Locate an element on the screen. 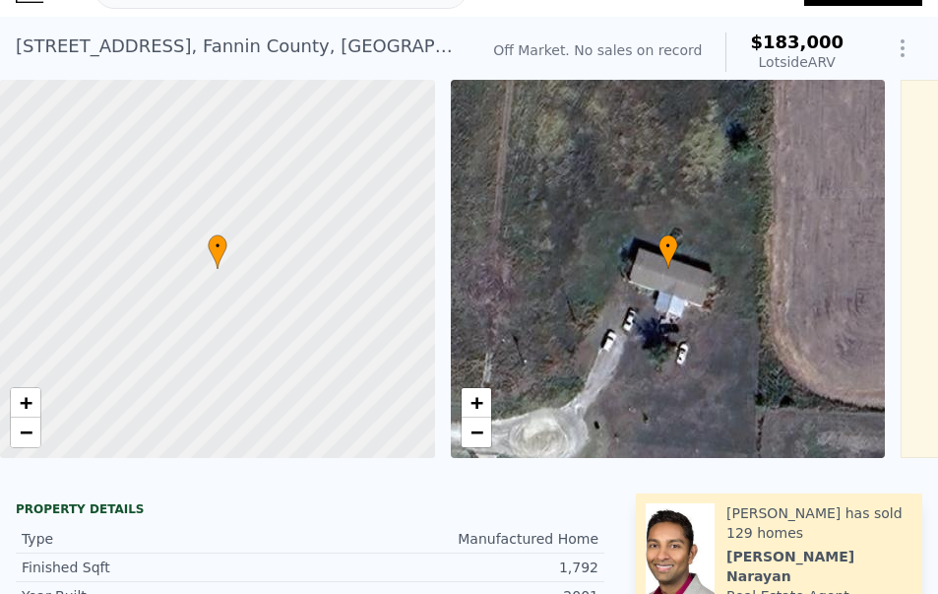 The height and width of the screenshot is (594, 938). div: Manufactured Home is located at coordinates (454, 538).